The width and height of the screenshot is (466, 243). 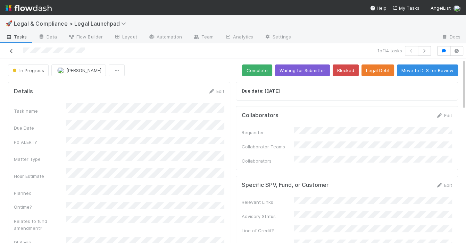 What do you see at coordinates (239, 37) in the screenshot?
I see `a: Analytics` at bounding box center [239, 37].